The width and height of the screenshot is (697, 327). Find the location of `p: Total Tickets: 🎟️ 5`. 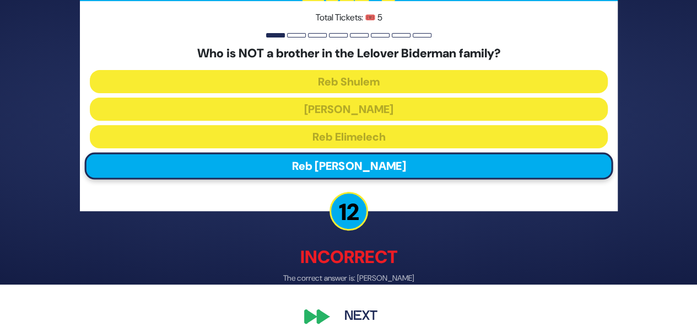

p: Total Tickets: 🎟️ 5 is located at coordinates (349, 18).